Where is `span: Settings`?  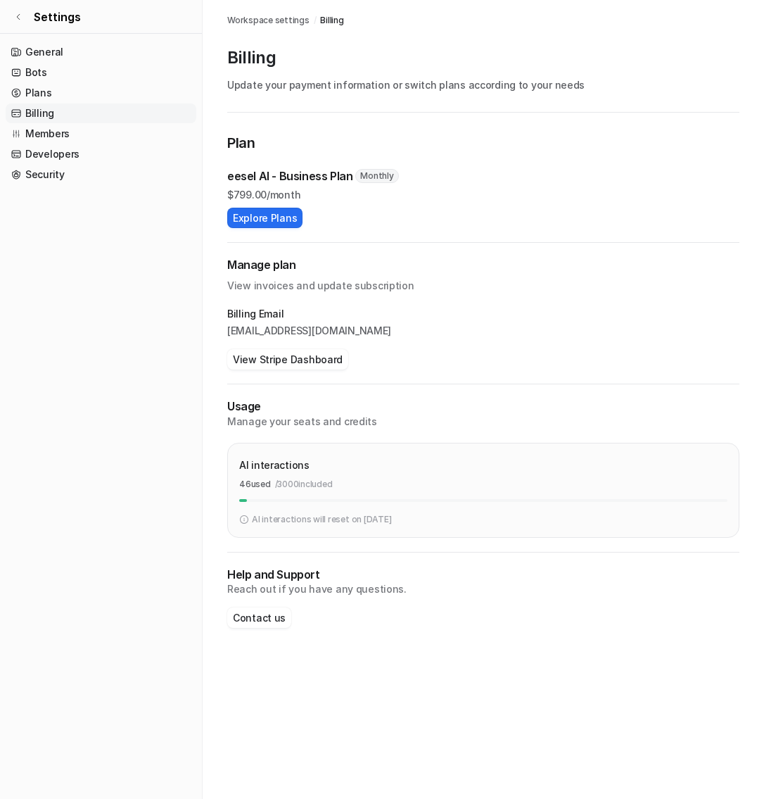 span: Settings is located at coordinates (57, 17).